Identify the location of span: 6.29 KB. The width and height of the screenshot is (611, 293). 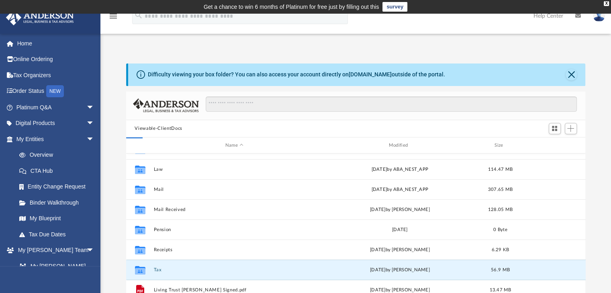
(500, 249).